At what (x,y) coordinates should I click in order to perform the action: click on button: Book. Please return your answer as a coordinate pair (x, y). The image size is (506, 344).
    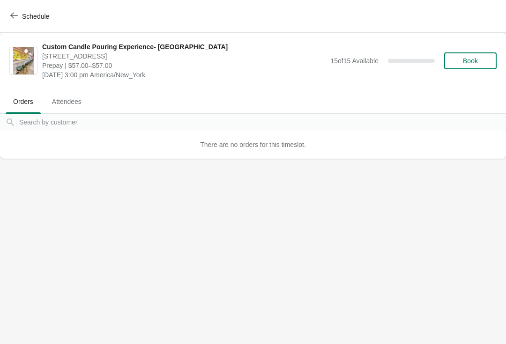
    Looking at the image, I should click on (470, 61).